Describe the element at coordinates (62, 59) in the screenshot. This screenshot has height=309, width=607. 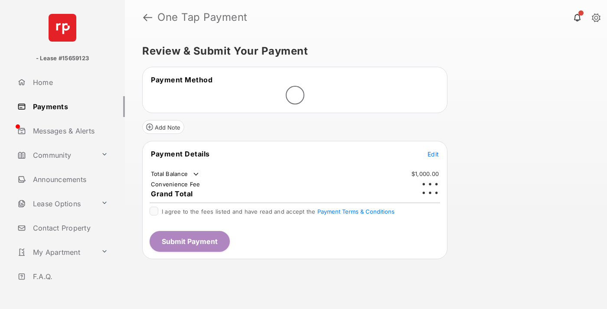
I see `p: - Lease #15659123` at that location.